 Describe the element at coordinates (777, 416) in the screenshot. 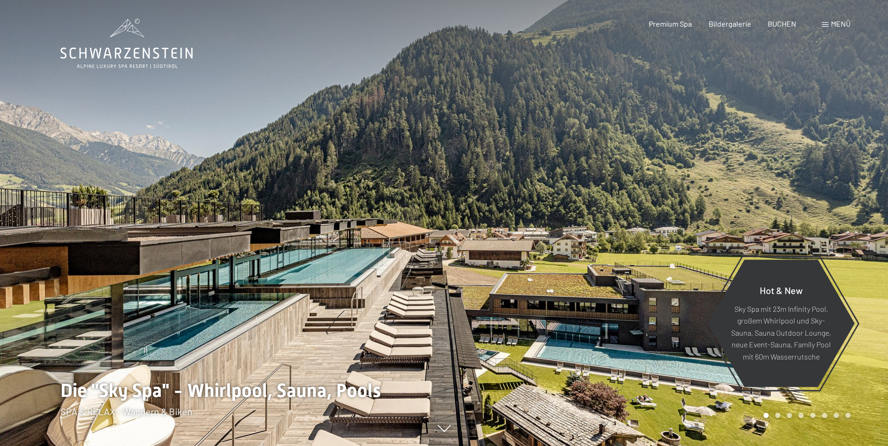

I see `div: Carousel Page 2` at that location.